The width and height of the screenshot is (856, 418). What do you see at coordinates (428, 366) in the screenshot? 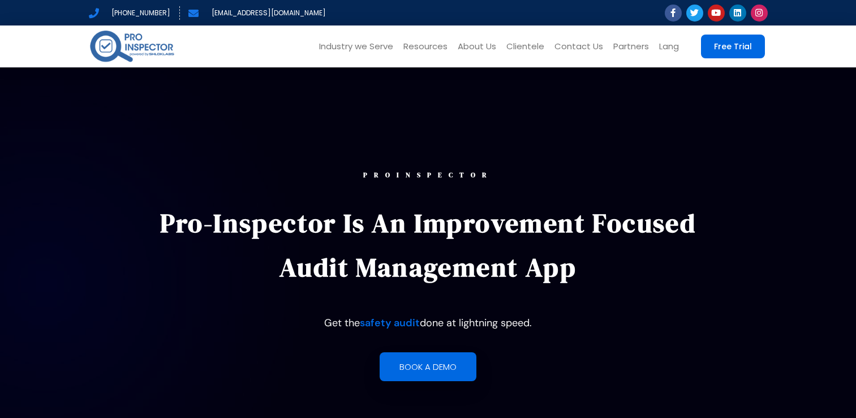
I see `a: Book a demo` at bounding box center [428, 366].